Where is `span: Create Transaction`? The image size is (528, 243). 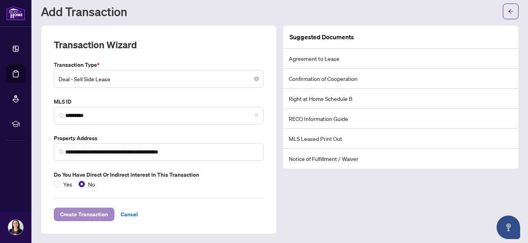
span: Create Transaction is located at coordinates (84, 214).